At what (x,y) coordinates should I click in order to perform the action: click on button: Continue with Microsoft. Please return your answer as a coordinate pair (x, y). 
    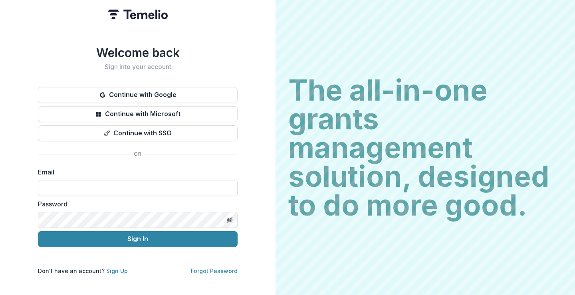
    Looking at the image, I should click on (138, 114).